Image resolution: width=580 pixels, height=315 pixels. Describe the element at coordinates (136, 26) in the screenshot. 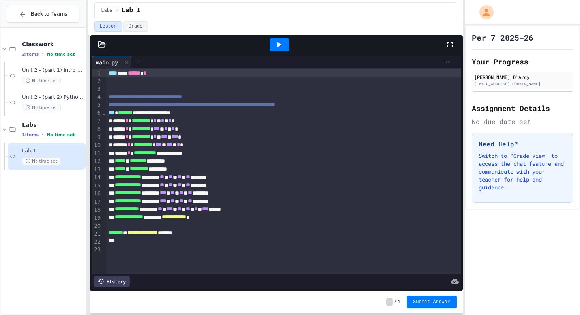

I see `button: Grade` at that location.